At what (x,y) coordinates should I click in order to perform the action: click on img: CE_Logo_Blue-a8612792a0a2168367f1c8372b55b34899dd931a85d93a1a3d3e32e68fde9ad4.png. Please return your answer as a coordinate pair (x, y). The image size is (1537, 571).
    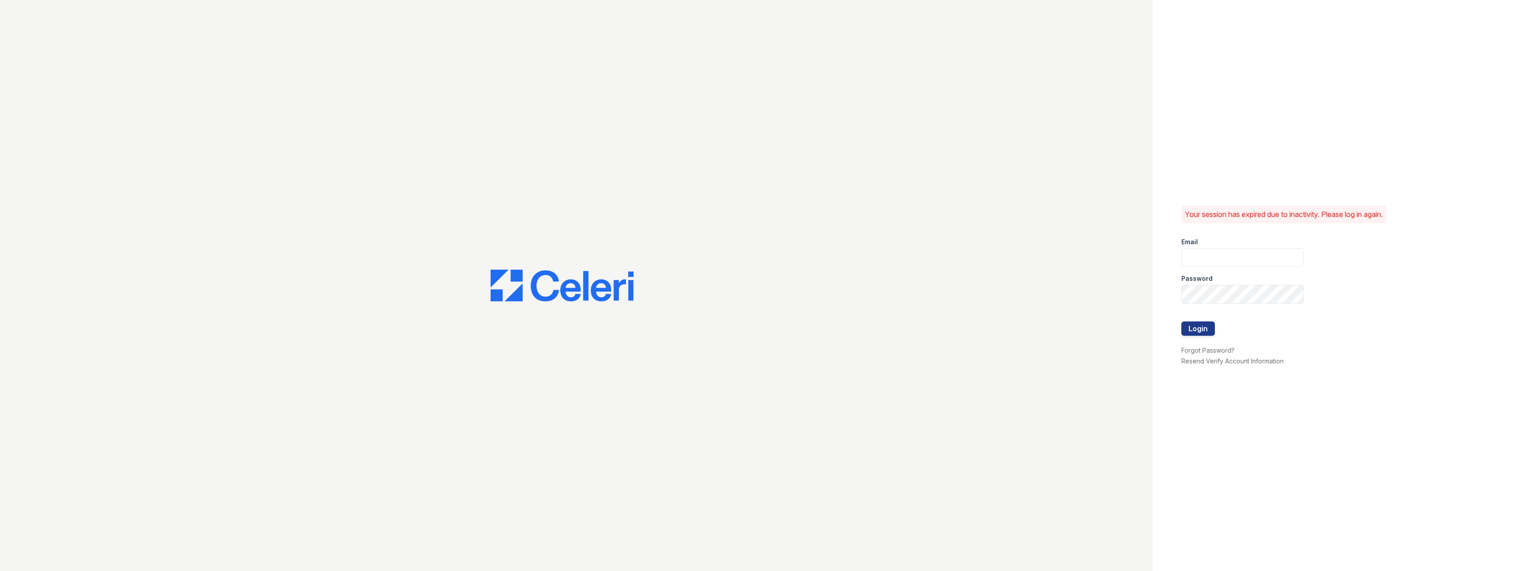
    Looking at the image, I should click on (562, 286).